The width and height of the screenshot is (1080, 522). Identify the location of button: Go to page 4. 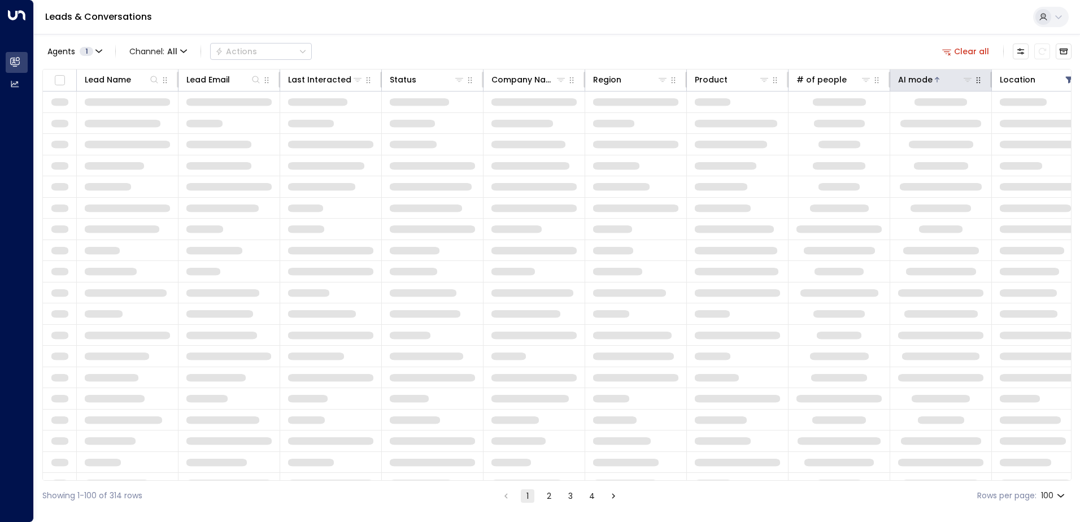
(592, 496).